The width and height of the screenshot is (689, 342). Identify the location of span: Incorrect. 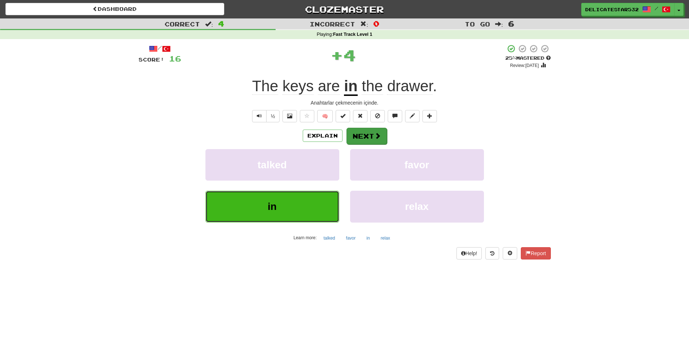
(332, 24).